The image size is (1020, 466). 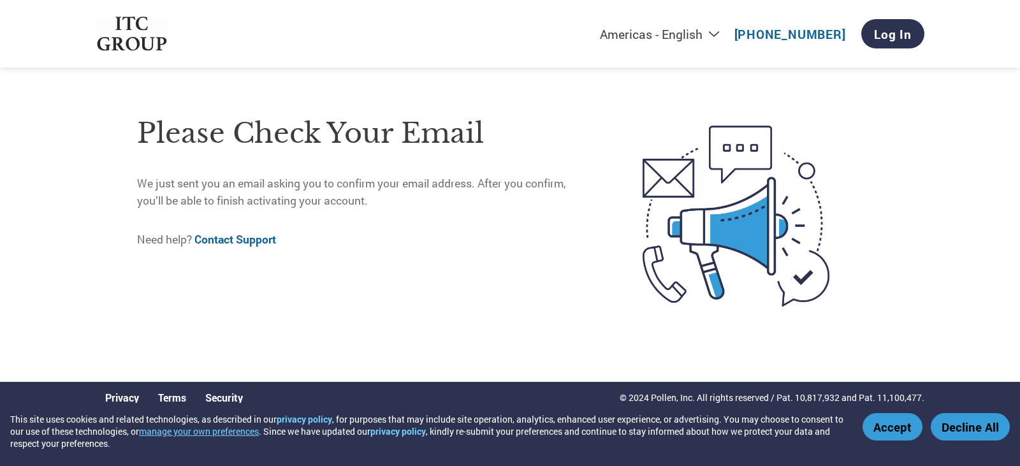 What do you see at coordinates (736, 216) in the screenshot?
I see `img: open-email` at bounding box center [736, 216].